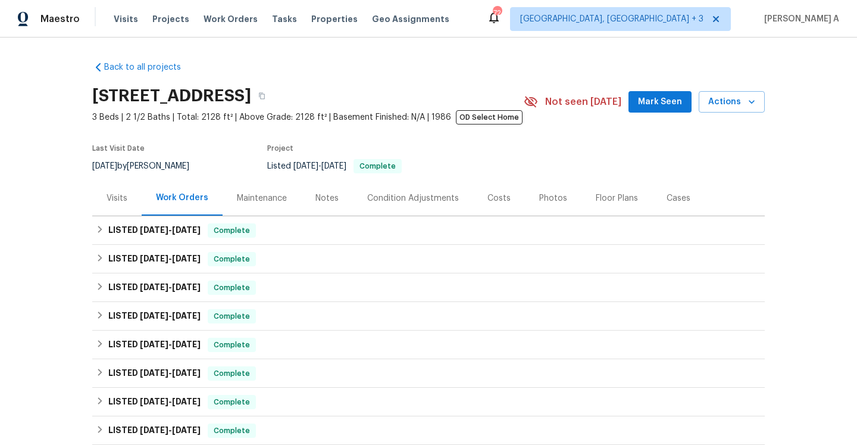 The height and width of the screenshot is (445, 857). Describe the element at coordinates (617, 198) in the screenshot. I see `div: Floor Plans` at that location.